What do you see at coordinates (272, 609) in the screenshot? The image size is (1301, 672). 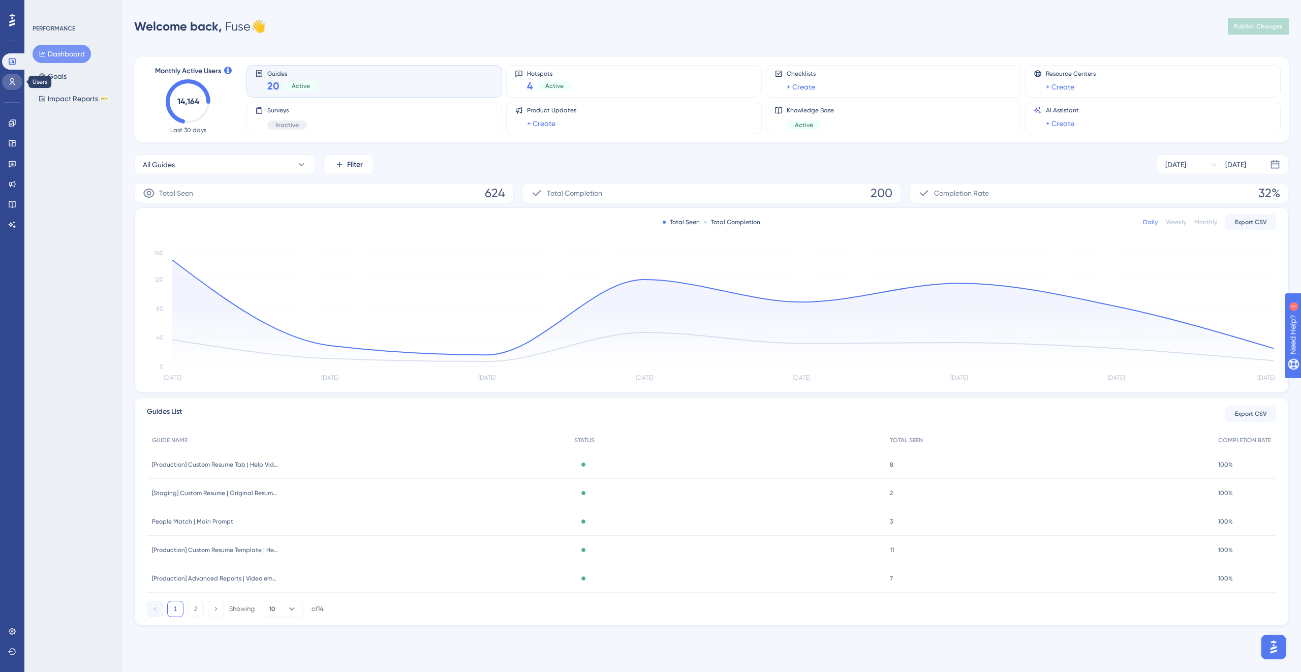 I see `span: 10` at bounding box center [272, 609].